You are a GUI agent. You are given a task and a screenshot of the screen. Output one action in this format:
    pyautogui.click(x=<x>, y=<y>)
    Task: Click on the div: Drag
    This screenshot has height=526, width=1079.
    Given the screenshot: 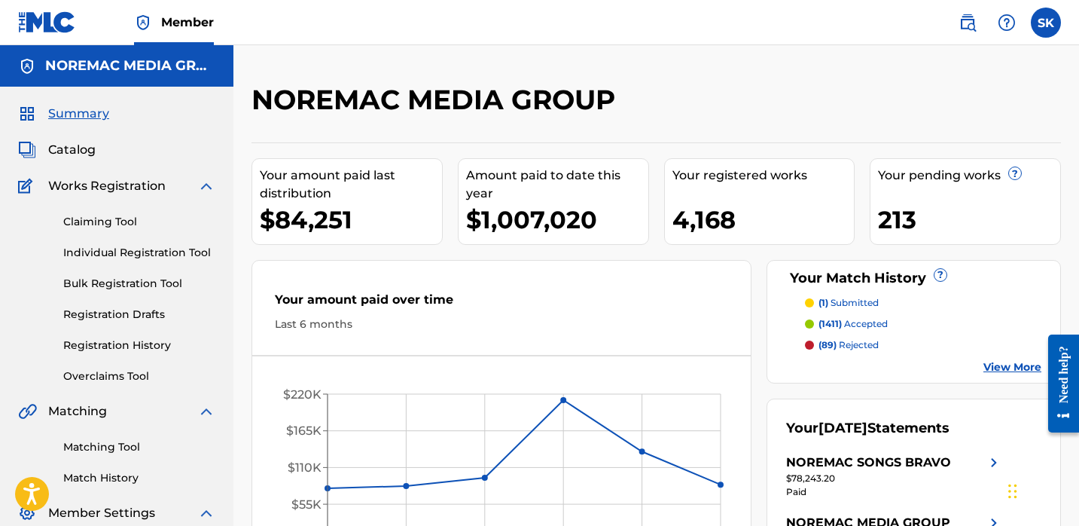 What is the action you would take?
    pyautogui.click(x=1013, y=491)
    